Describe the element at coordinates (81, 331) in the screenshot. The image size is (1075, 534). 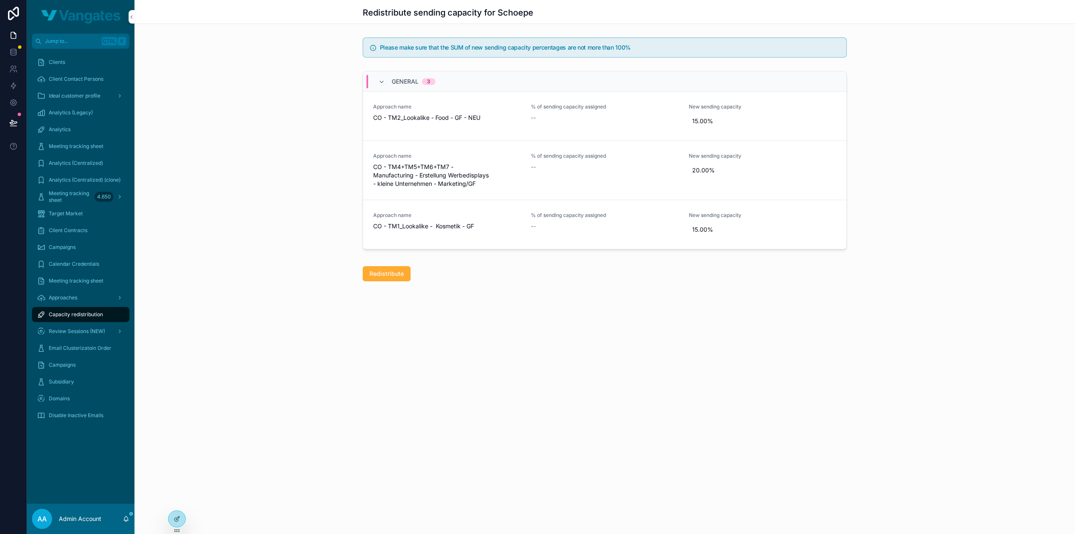
I see `a: Review Sessions (NEW)` at that location.